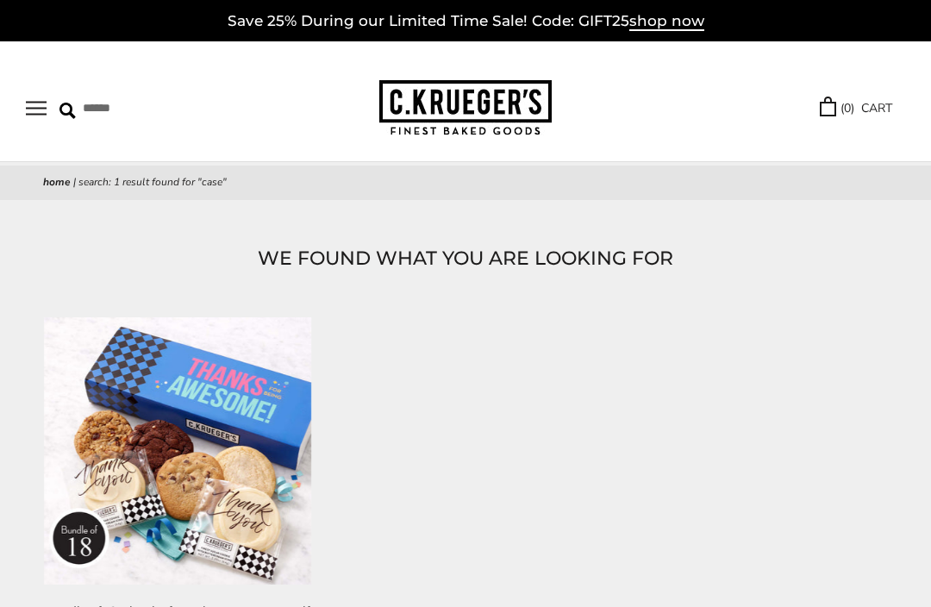 The width and height of the screenshot is (931, 607). What do you see at coordinates (36, 108) in the screenshot?
I see `button: Open navigation` at bounding box center [36, 108].